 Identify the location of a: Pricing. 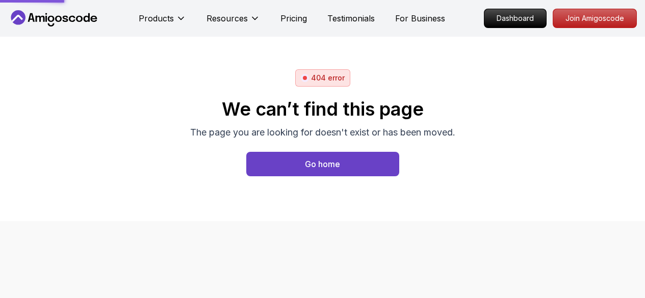
(294, 18).